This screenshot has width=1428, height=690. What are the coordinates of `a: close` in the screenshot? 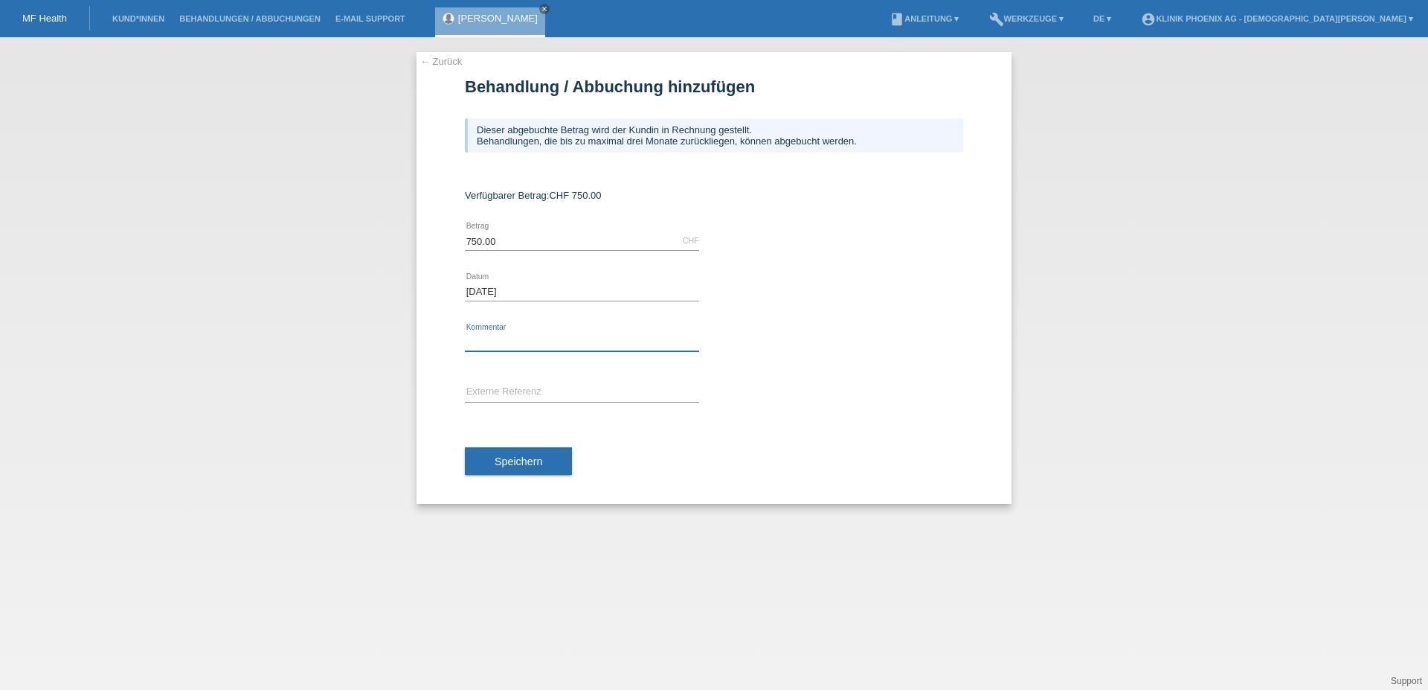 It's located at (545, 9).